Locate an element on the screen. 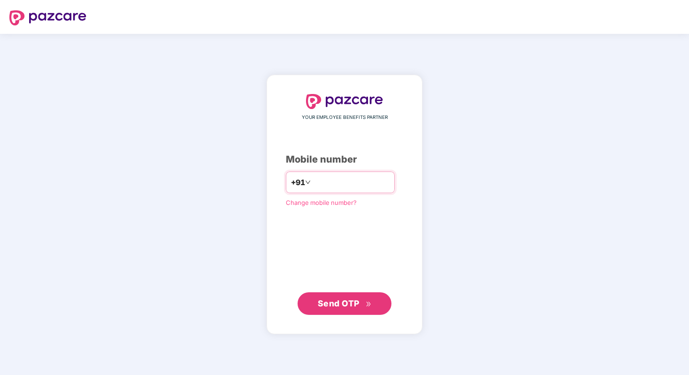 This screenshot has width=689, height=375. span: down is located at coordinates (308, 182).